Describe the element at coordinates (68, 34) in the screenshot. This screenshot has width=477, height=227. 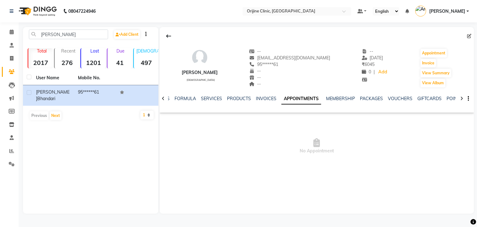
I see `input: Search by Name/Mobile/Email/Code` at that location.